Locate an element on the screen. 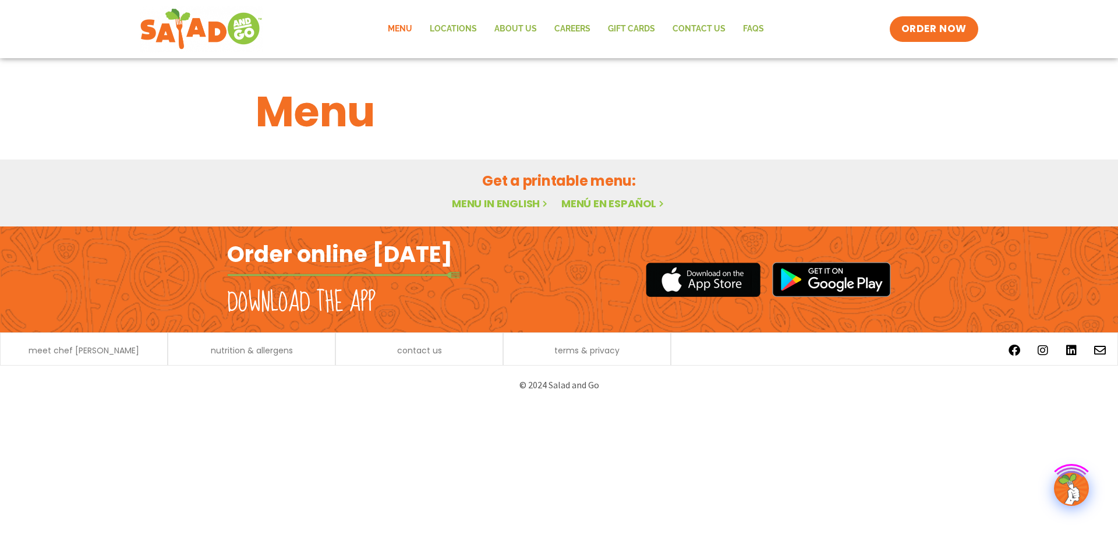 The image size is (1118, 535). a: Careers is located at coordinates (573, 29).